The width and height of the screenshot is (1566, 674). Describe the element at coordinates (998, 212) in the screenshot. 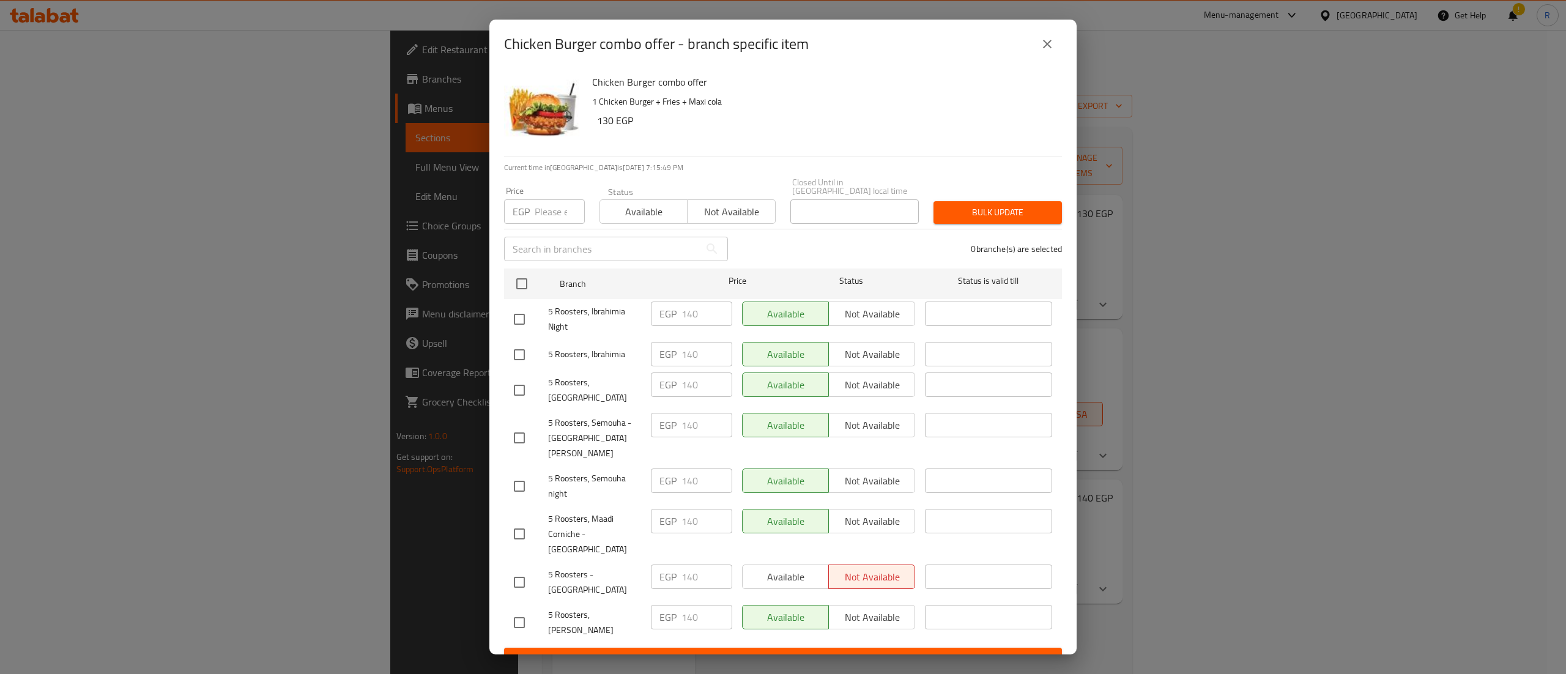

I see `button: Bulk update` at that location.